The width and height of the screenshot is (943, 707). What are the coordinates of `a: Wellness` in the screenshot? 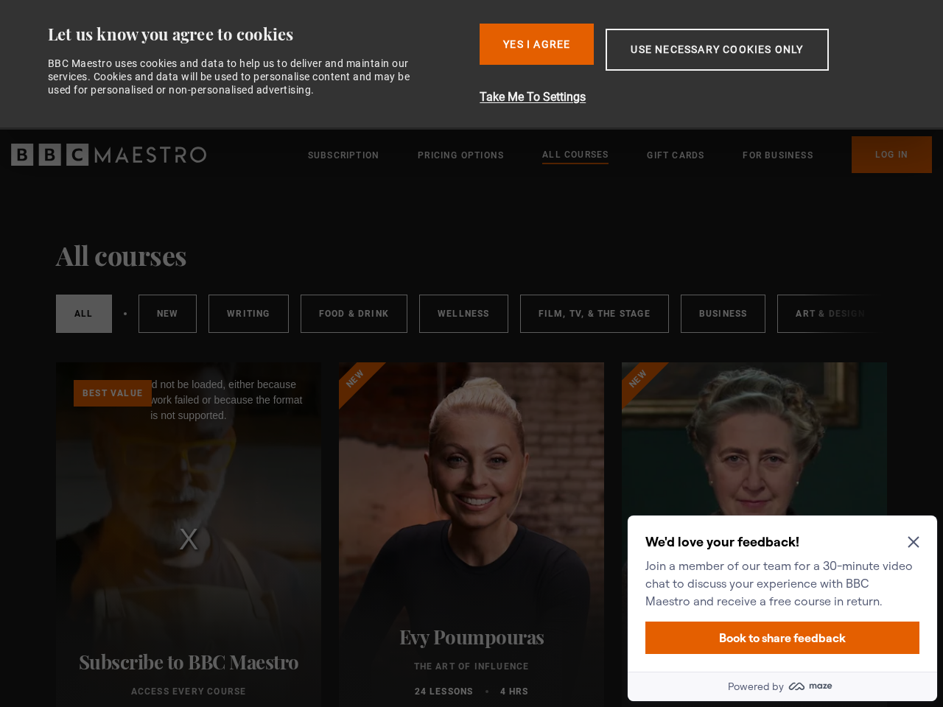 It's located at (463, 314).